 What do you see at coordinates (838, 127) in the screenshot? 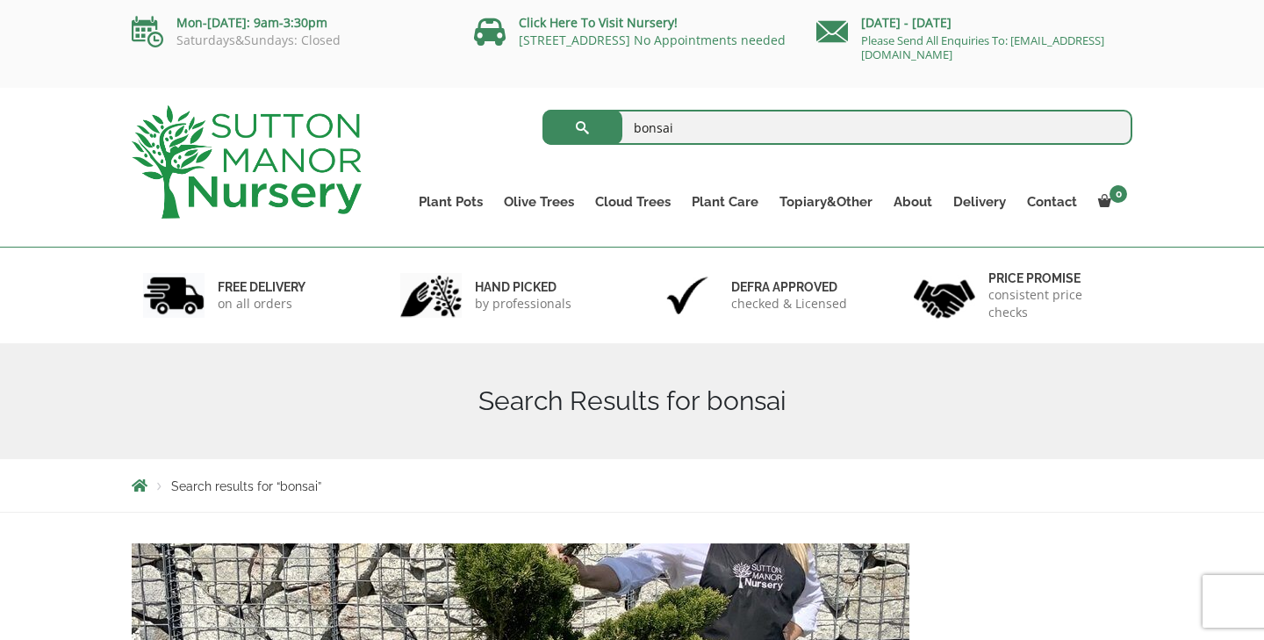
I see `input: Search...` at bounding box center [838, 127].